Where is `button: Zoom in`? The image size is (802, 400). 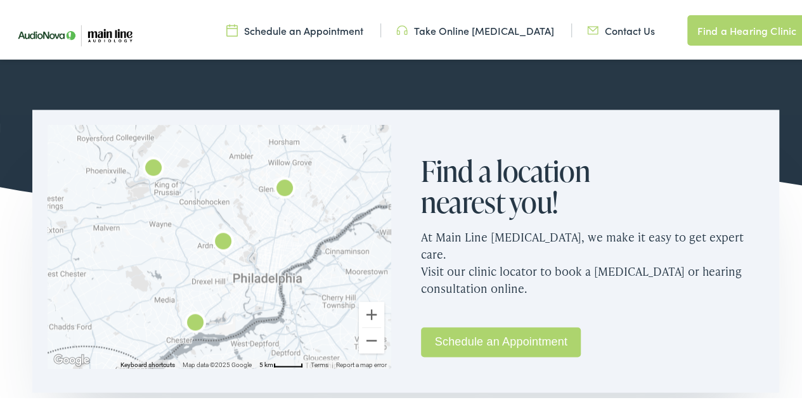
button: Zoom in is located at coordinates (371, 312).